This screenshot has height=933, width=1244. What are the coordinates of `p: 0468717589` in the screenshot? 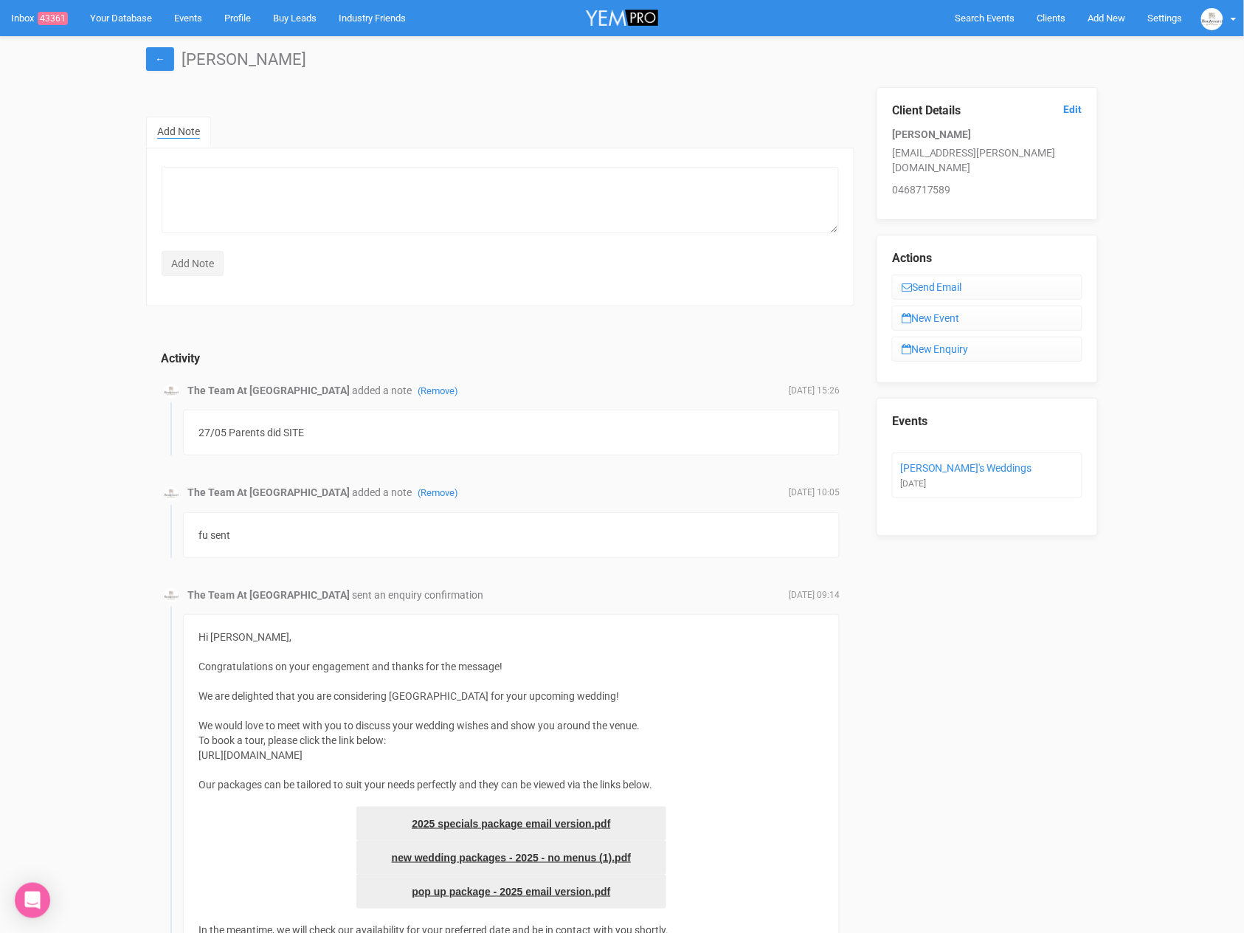 It's located at (987, 190).